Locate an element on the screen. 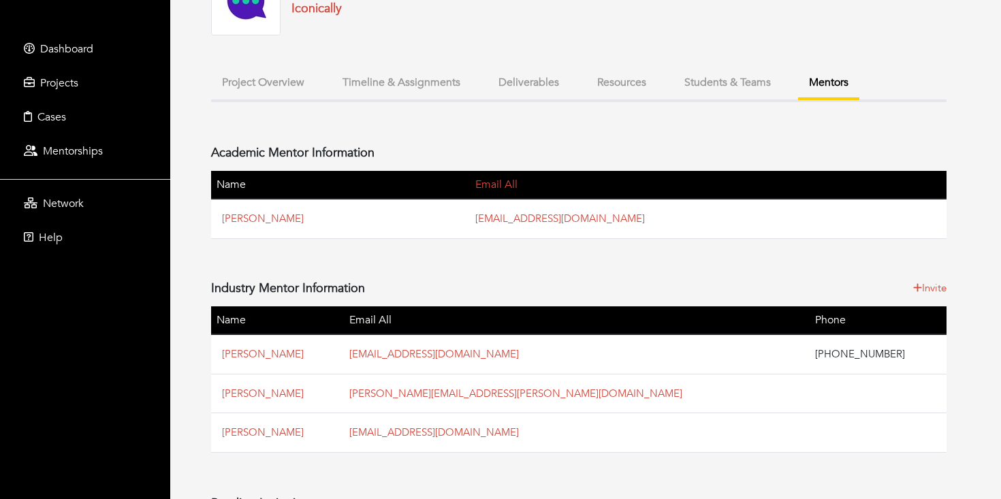 This screenshot has width=1001, height=499. span: Network is located at coordinates (63, 204).